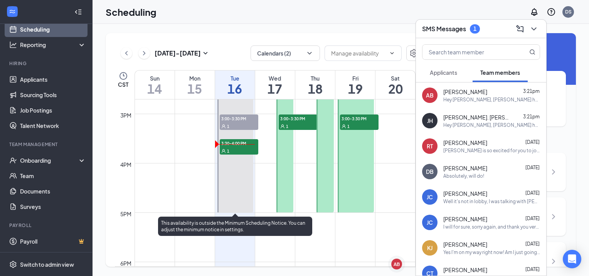 The image size is (589, 276). I want to click on div: Absolutely, will do!, so click(464, 176).